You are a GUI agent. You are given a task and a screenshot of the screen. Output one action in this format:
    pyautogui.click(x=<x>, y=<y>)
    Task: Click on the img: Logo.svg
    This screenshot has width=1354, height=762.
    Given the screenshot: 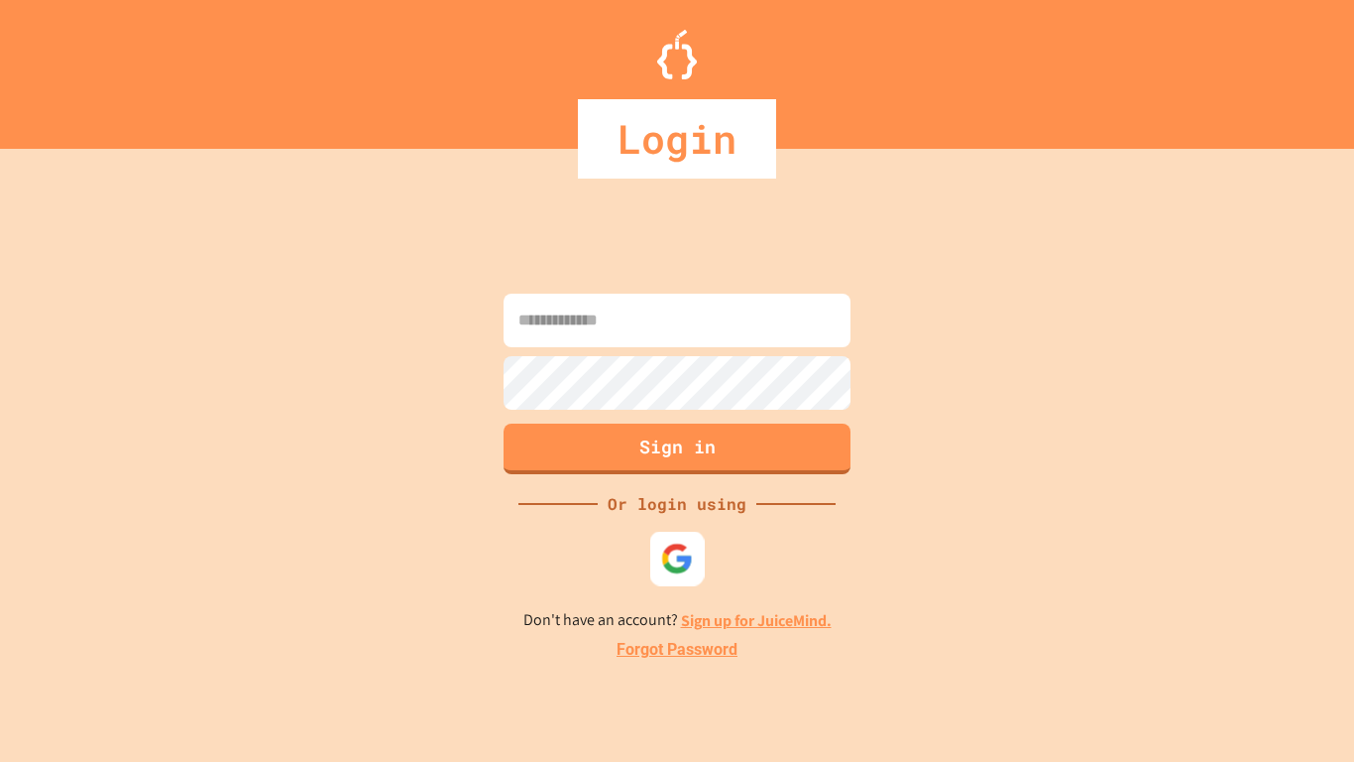 What is the action you would take?
    pyautogui.click(x=677, y=55)
    